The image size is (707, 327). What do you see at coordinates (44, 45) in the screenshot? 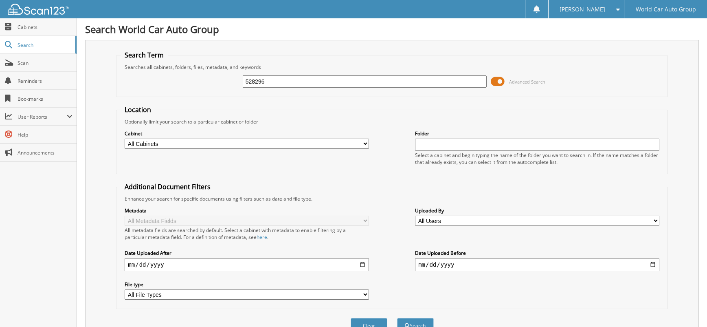
I see `span: Search` at bounding box center [44, 45].